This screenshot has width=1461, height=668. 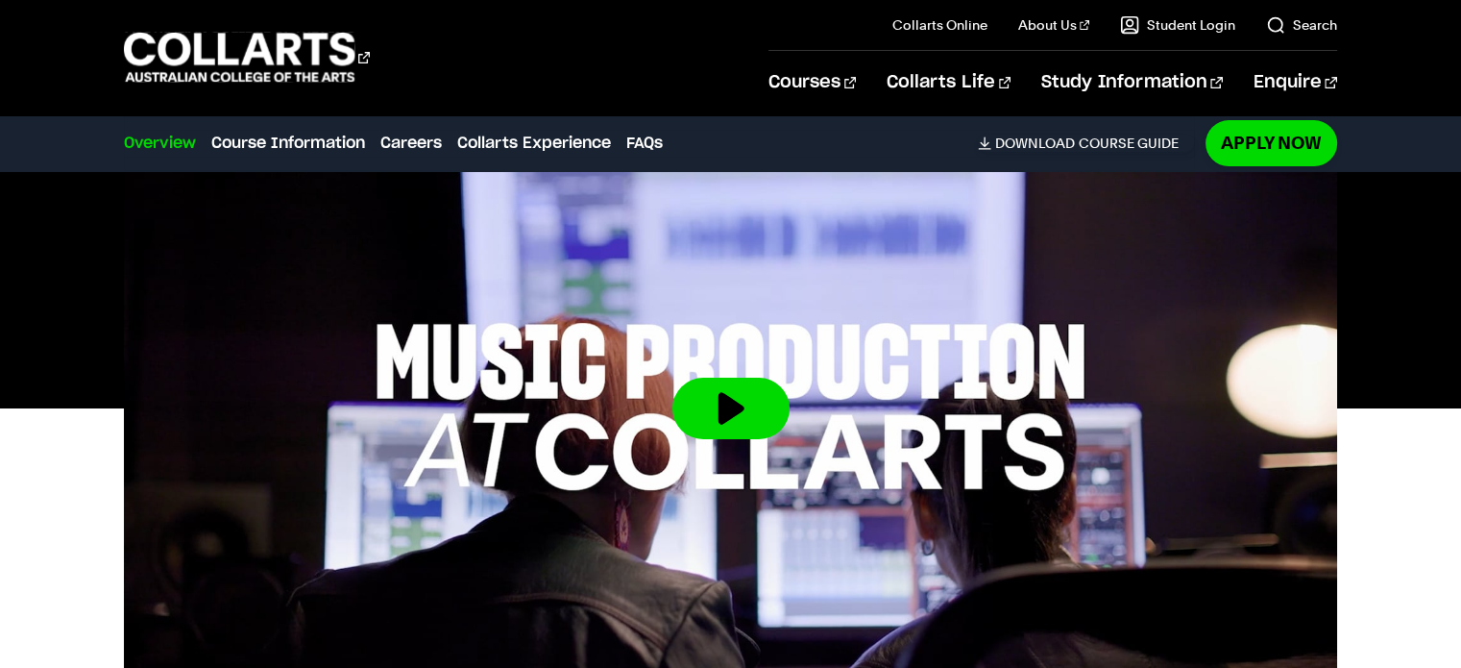 I want to click on a: Apply Now, so click(x=1271, y=142).